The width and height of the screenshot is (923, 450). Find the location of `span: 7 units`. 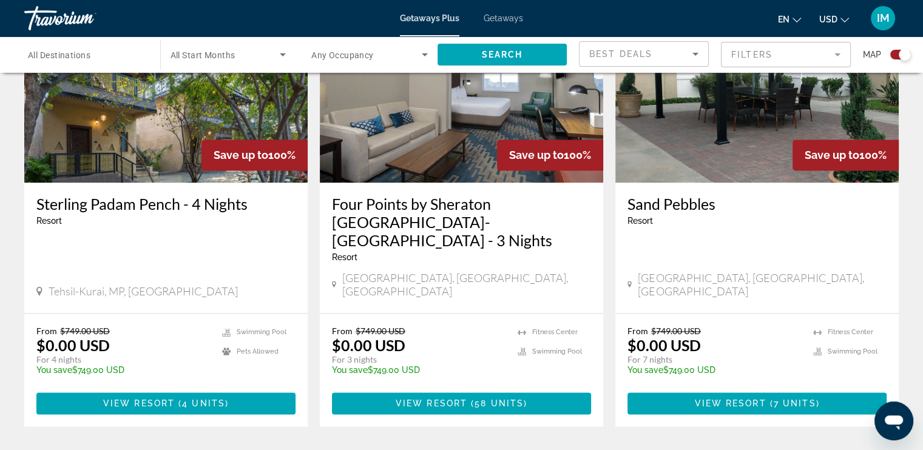

span: 7 units is located at coordinates (795, 404).